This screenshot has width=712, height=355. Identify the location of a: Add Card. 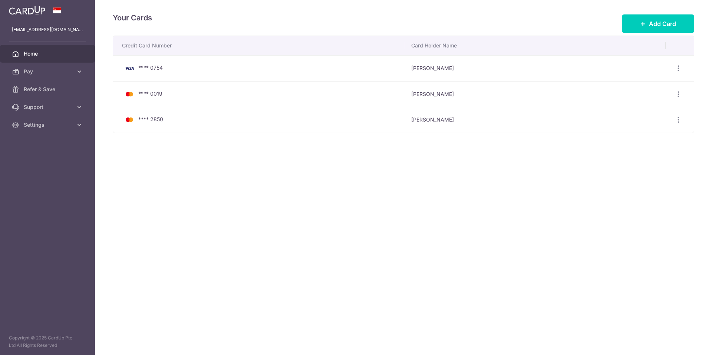
(658, 24).